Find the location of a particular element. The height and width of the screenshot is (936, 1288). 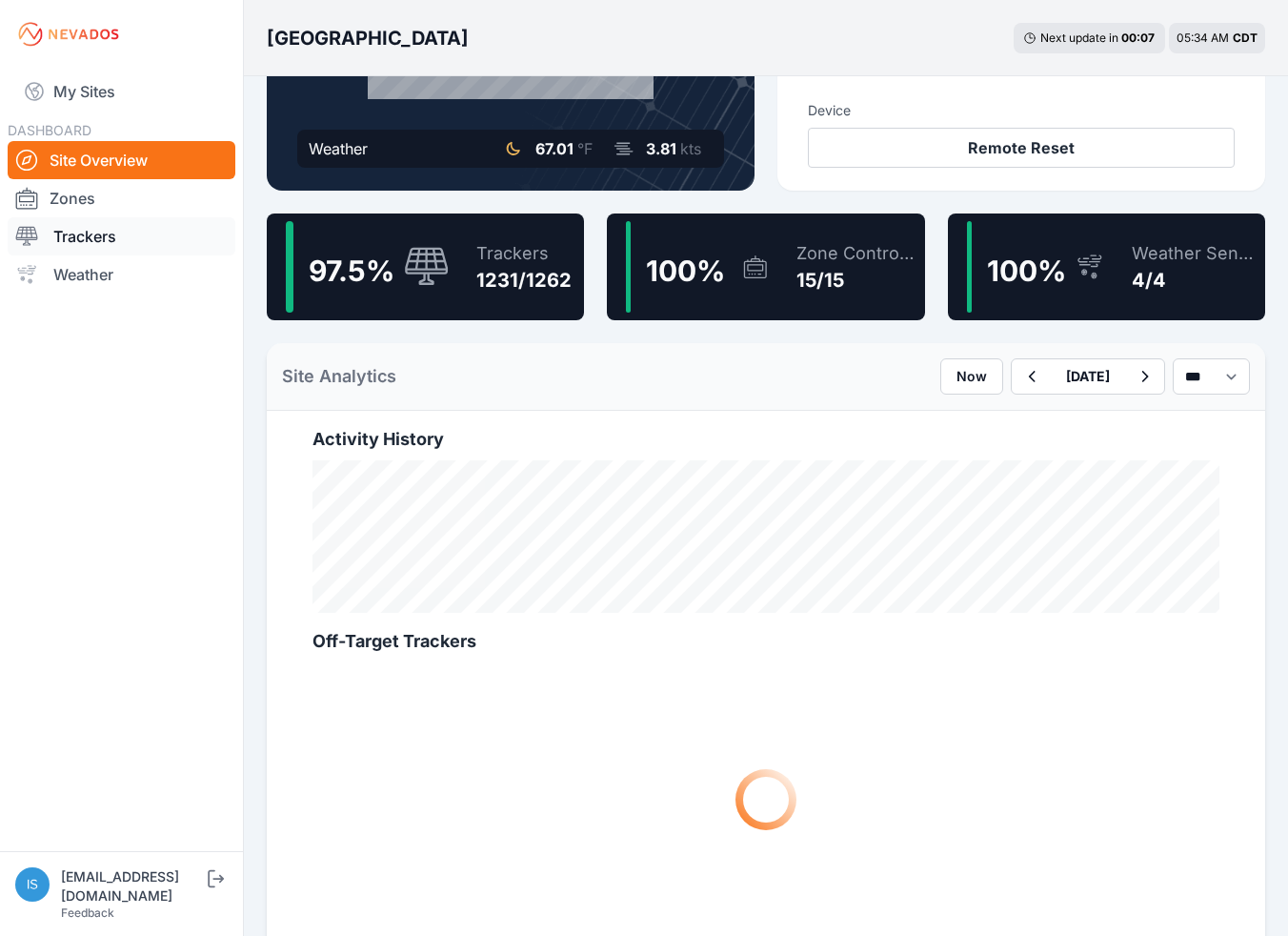

div: 00 : 07 is located at coordinates (1138, 38).